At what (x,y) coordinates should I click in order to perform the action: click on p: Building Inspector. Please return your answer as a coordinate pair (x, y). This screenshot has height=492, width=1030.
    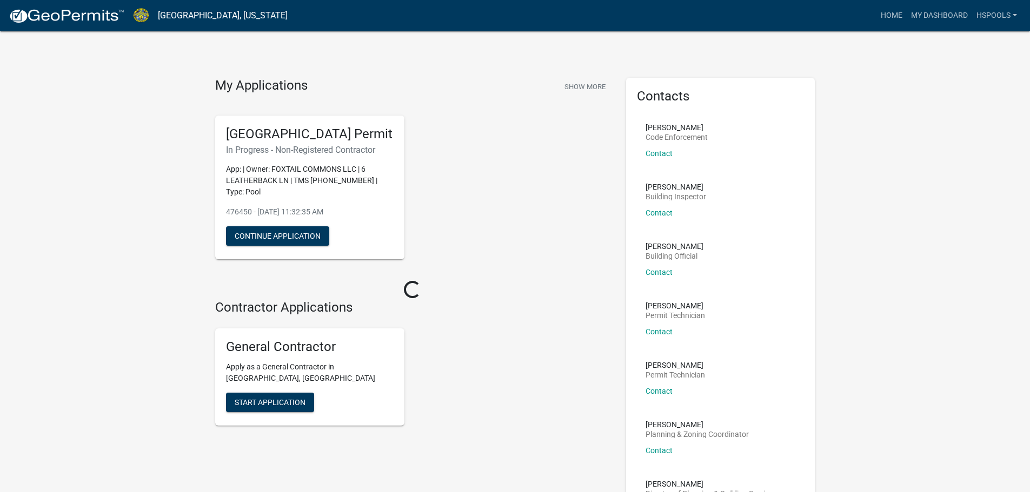
    Looking at the image, I should click on (676, 197).